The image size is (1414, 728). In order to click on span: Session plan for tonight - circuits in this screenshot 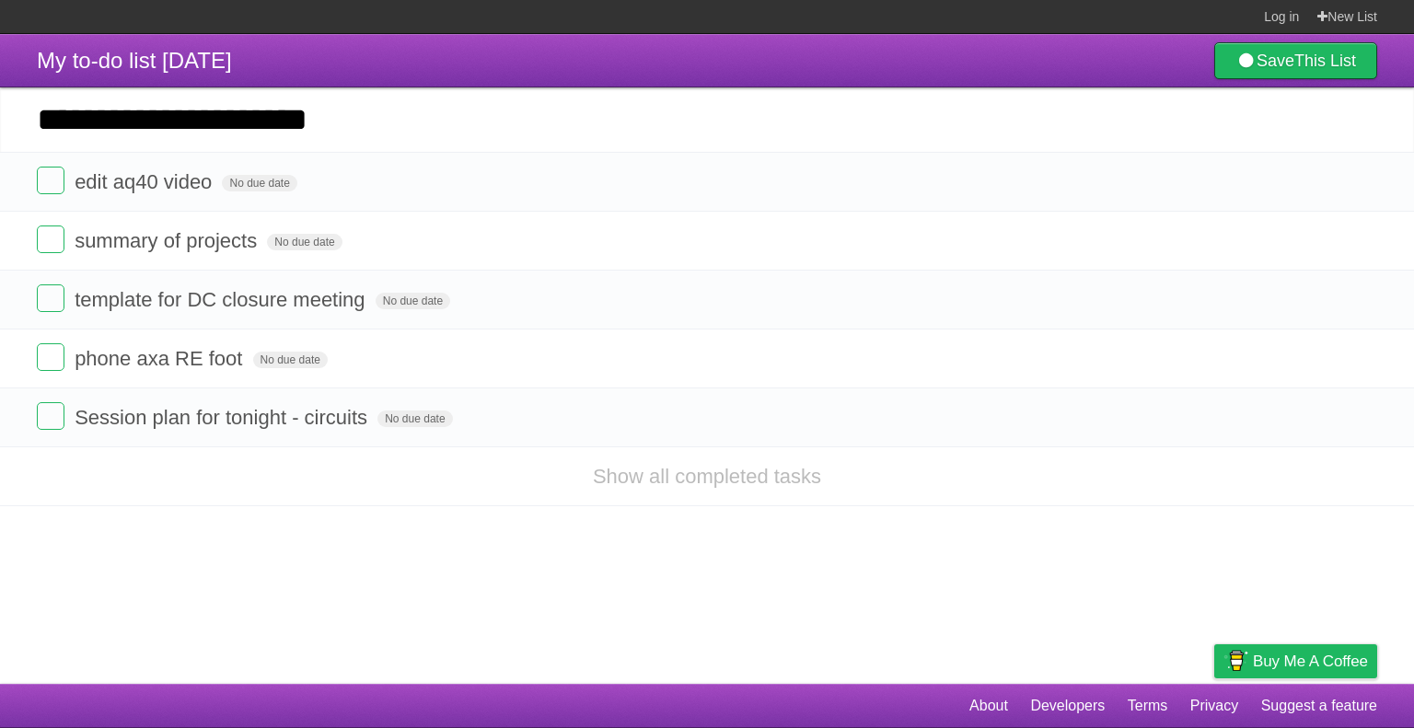, I will do `click(223, 417)`.